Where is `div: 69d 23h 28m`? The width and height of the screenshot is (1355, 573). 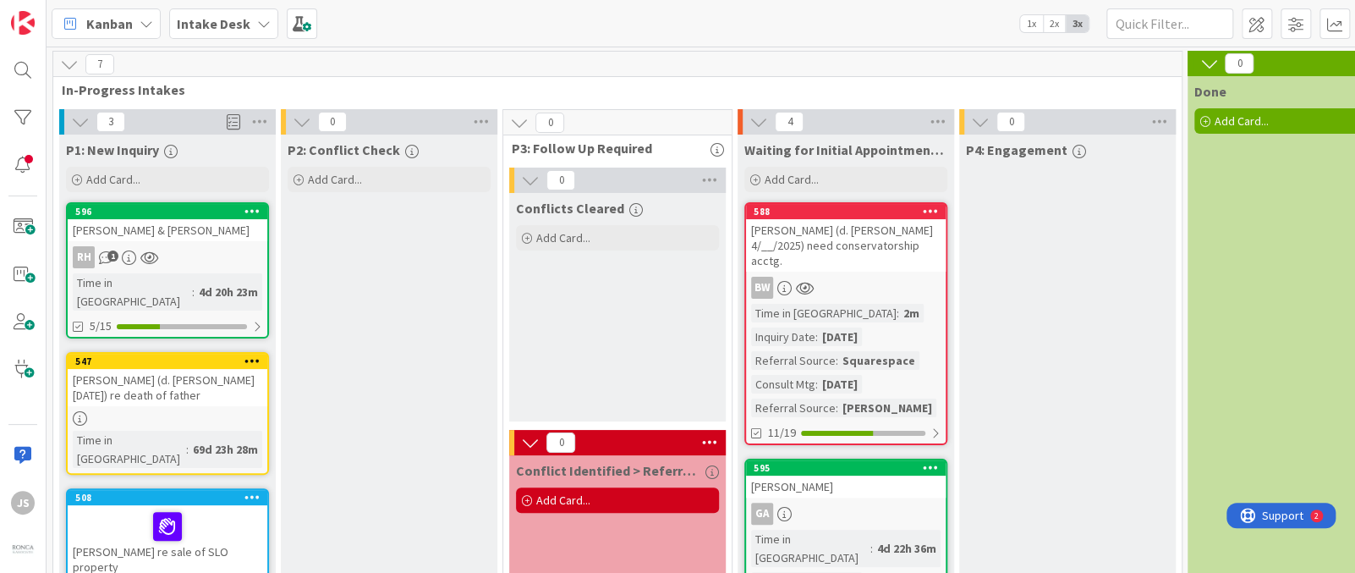
div: 69d 23h 28m is located at coordinates (225, 449).